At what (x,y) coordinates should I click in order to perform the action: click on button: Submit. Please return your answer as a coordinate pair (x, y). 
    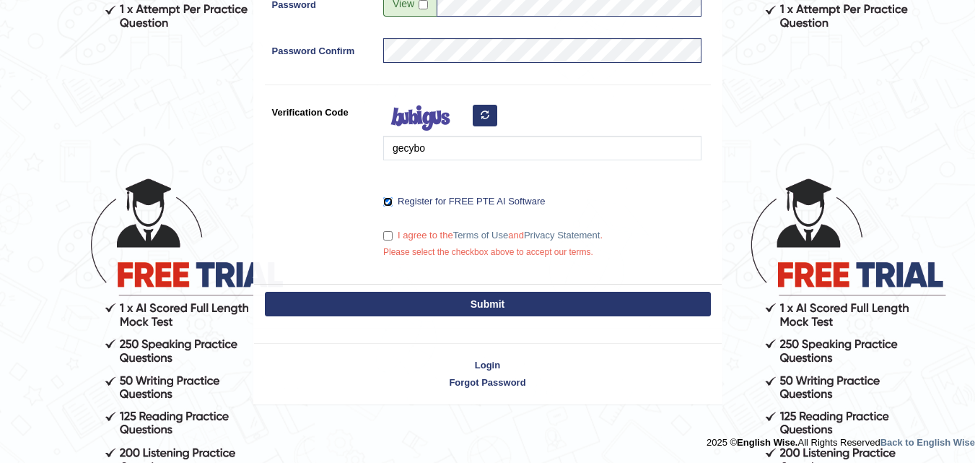
    Looking at the image, I should click on (488, 304).